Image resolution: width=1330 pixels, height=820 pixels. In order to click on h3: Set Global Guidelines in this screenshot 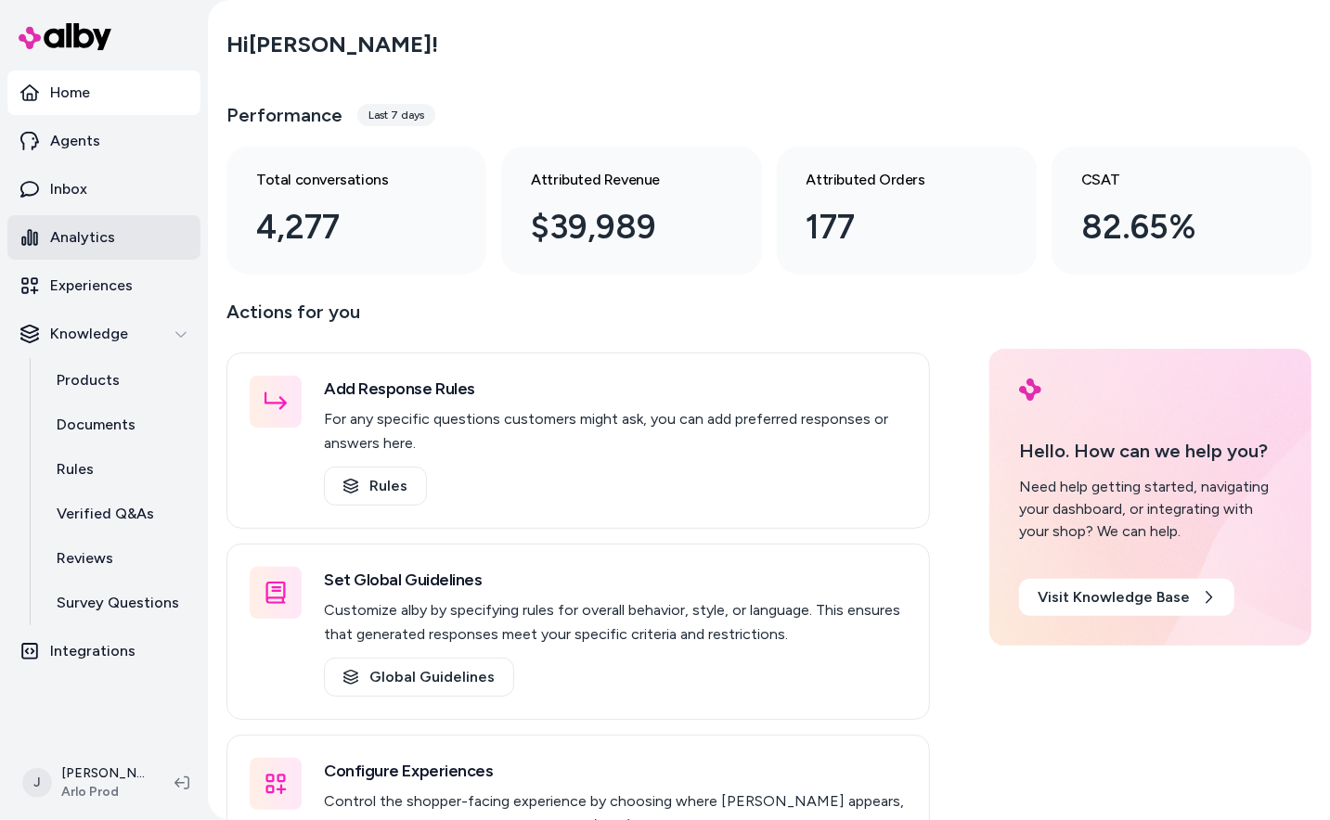, I will do `click(615, 580)`.